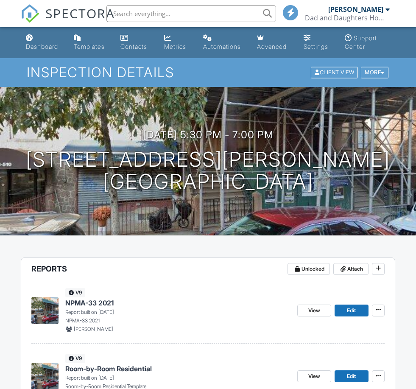  What do you see at coordinates (335, 72) in the screenshot?
I see `a: Client View` at bounding box center [335, 72].